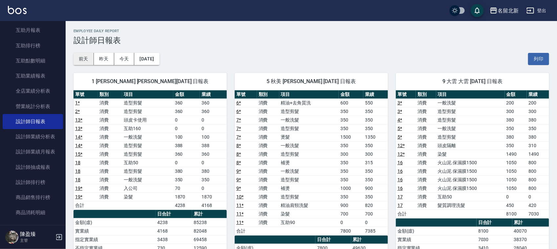  I want to click on table: a dense table, so click(150, 150).